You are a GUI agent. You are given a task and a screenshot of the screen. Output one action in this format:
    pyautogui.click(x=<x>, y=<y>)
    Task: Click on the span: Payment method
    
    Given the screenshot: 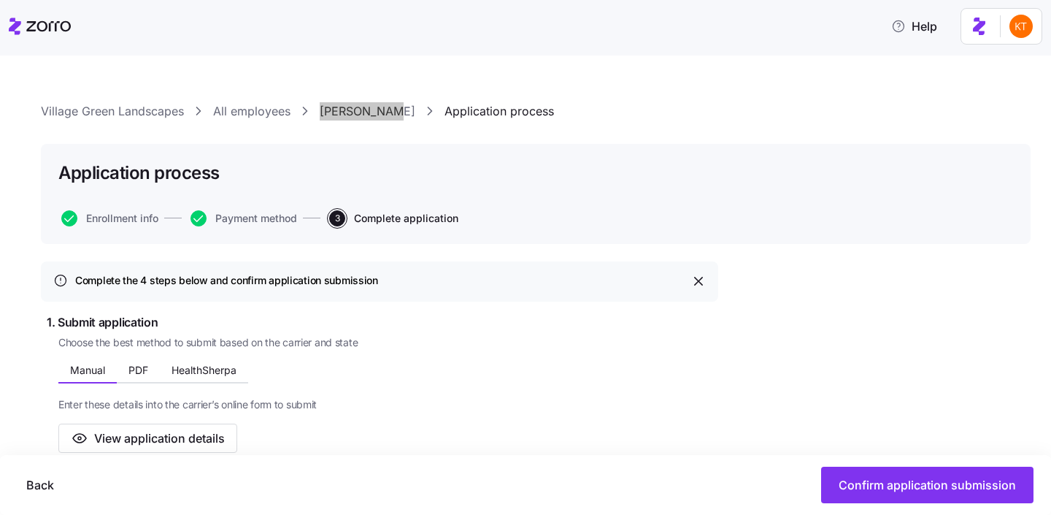 What is the action you would take?
    pyautogui.click(x=256, y=218)
    